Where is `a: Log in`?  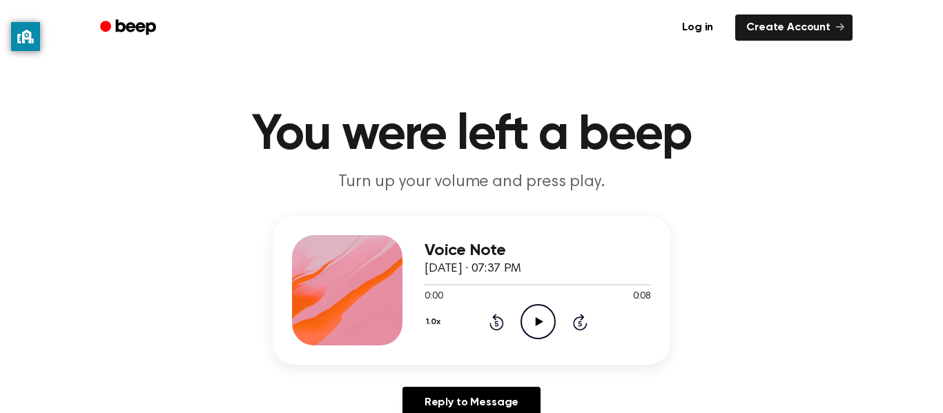
a: Log in is located at coordinates (697, 28).